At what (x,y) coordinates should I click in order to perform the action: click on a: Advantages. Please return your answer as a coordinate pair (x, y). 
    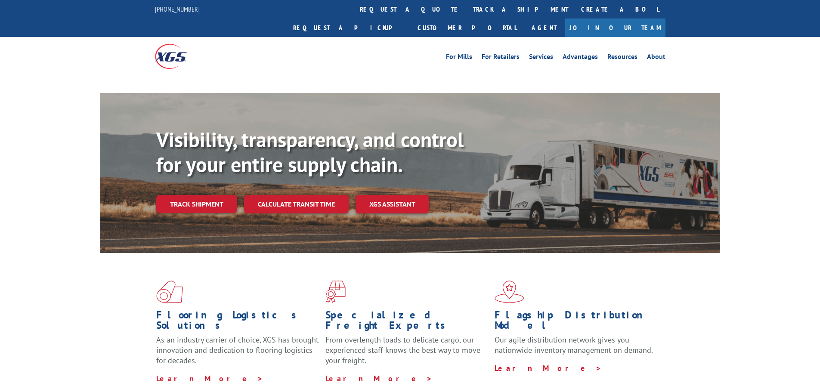
    Looking at the image, I should click on (580, 58).